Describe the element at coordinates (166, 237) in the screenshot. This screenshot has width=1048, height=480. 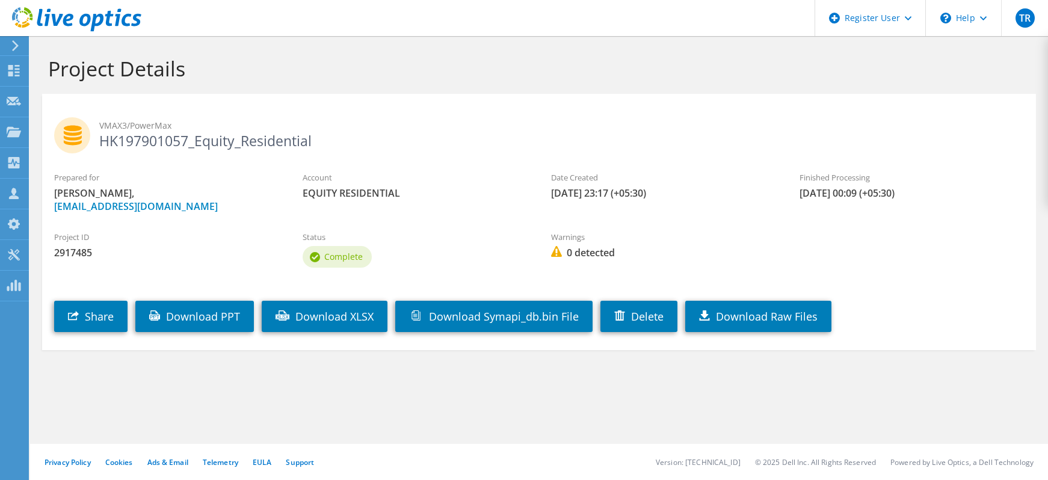
I see `label: Project ID` at that location.